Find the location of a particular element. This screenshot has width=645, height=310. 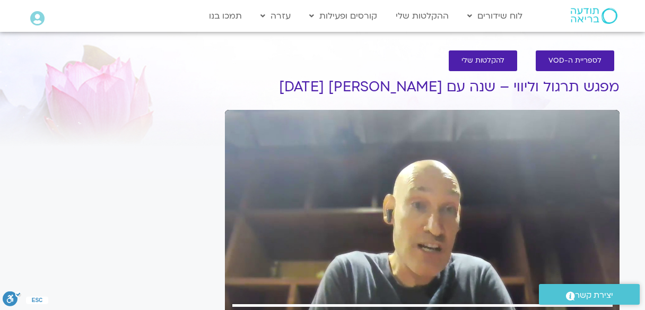

a: להקלטות שלי is located at coordinates (483, 60).